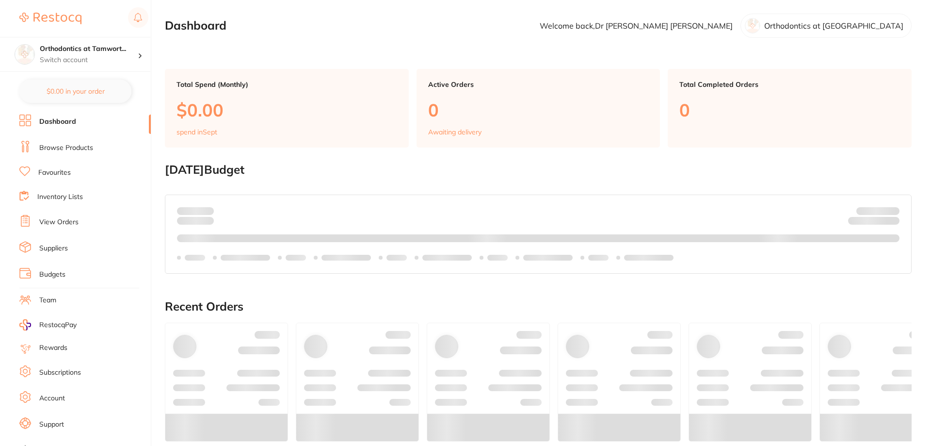  What do you see at coordinates (287, 84) in the screenshot?
I see `p: Total Spend (Monthly)` at bounding box center [287, 84].